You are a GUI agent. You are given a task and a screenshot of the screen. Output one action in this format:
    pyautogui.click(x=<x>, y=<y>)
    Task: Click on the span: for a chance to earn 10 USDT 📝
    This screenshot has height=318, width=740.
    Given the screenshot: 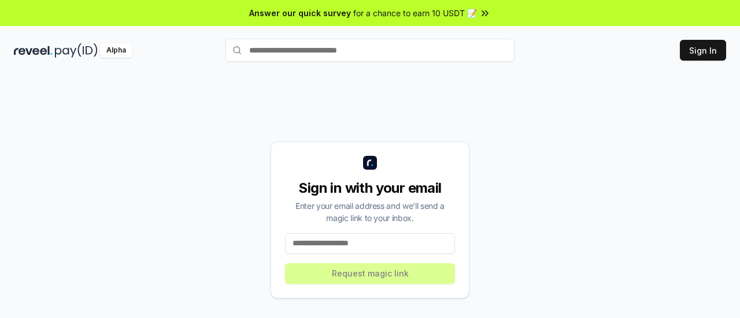 What is the action you would take?
    pyautogui.click(x=415, y=13)
    